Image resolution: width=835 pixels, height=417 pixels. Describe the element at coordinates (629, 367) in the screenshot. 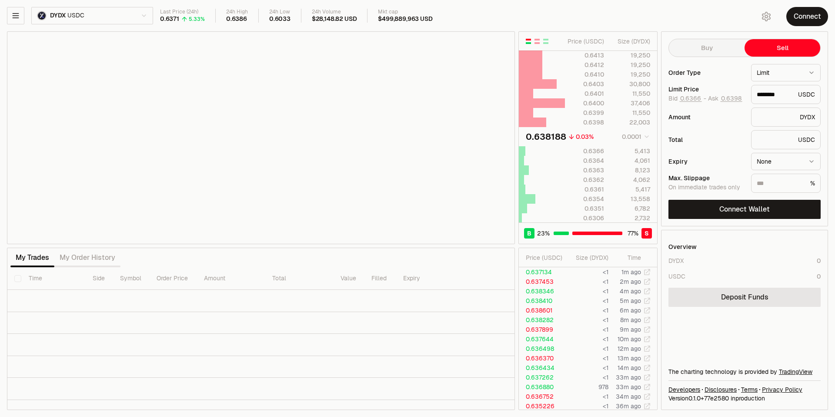

I see `time: 14m ago` at that location.